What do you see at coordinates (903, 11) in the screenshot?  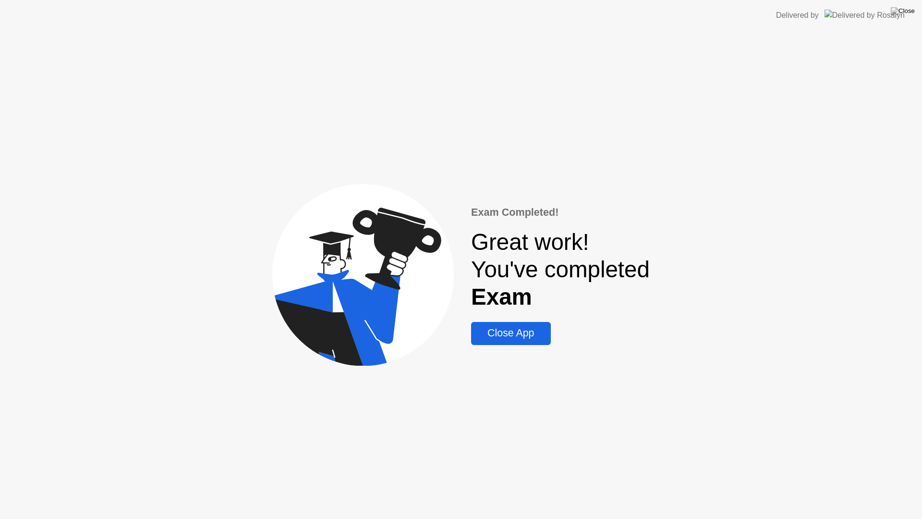 I see `img: Close` at bounding box center [903, 11].